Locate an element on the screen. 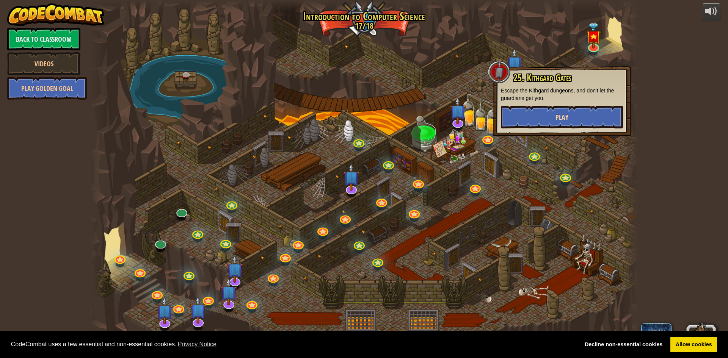 Image resolution: width=728 pixels, height=358 pixels. span: Play is located at coordinates (562, 117).